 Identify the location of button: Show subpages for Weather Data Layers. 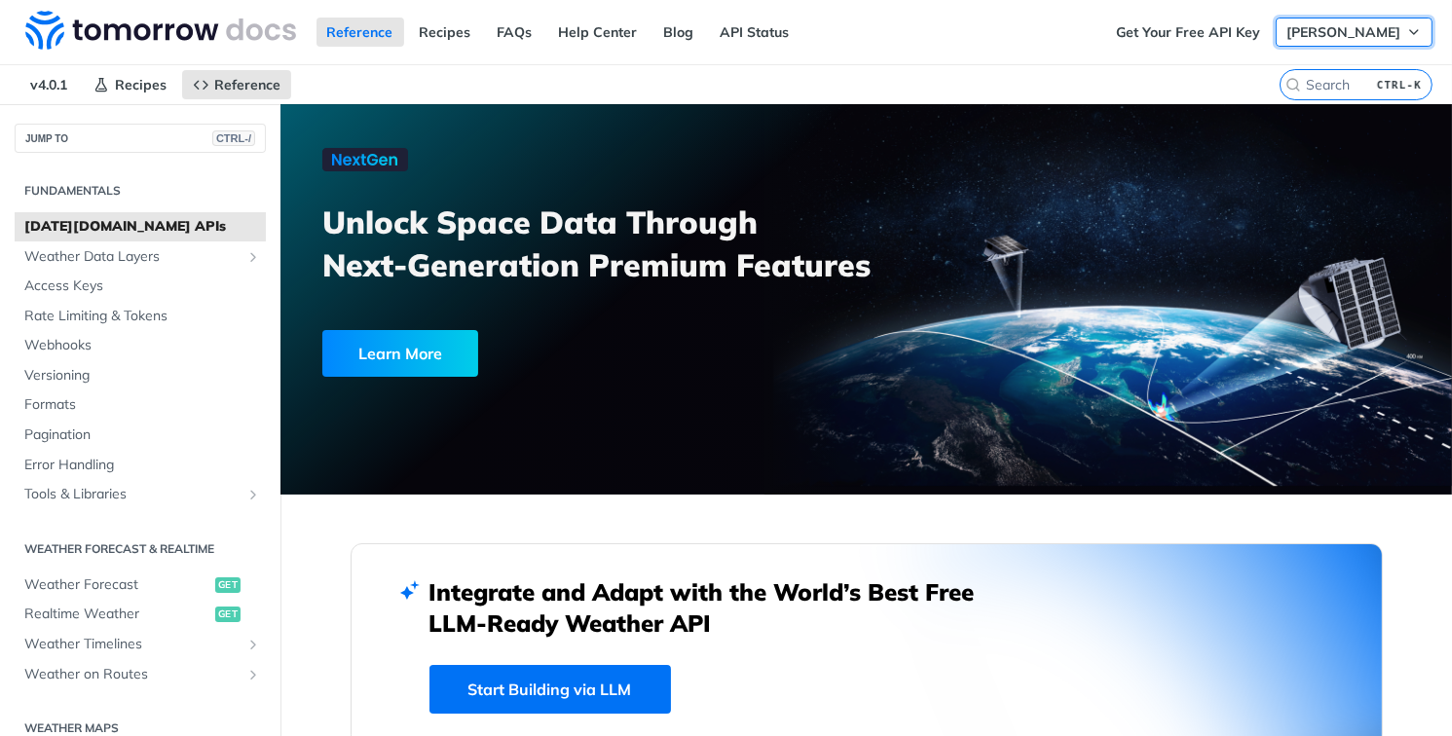
(253, 257).